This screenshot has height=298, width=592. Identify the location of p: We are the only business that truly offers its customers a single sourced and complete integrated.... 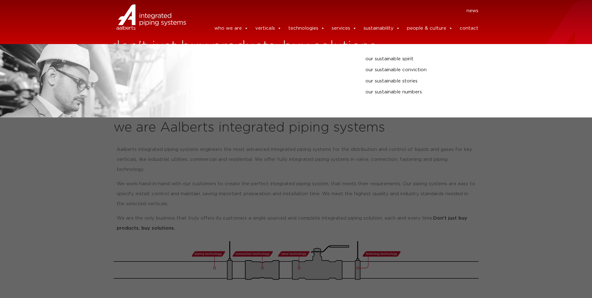
(296, 223).